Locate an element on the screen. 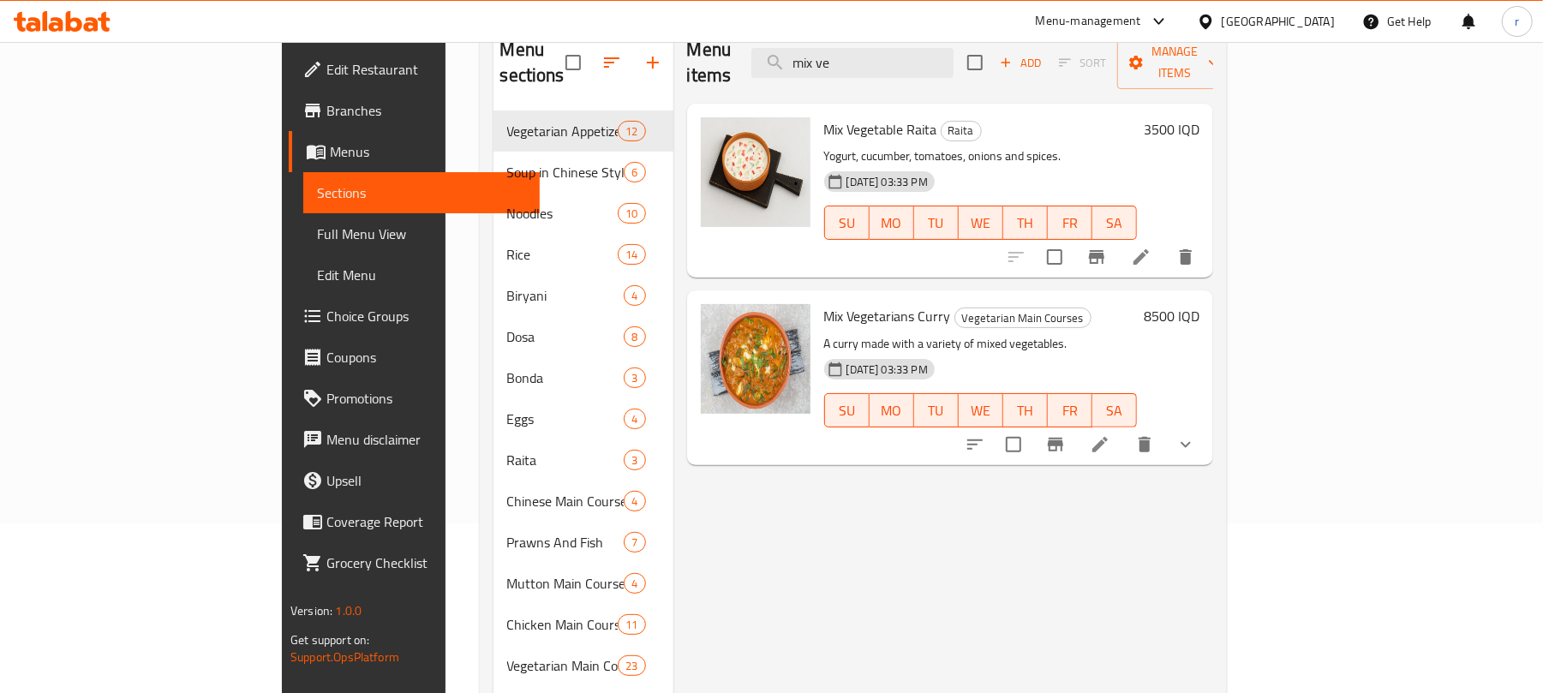 Image resolution: width=1543 pixels, height=693 pixels. img: Mix Vegetarians Curry is located at coordinates (756, 359).